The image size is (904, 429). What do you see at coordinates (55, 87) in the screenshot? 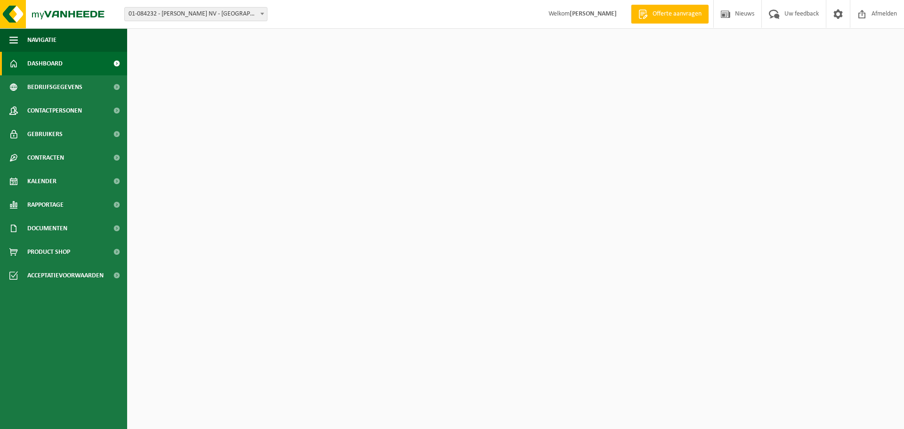
I see `span: Bedrijfsgegevens` at bounding box center [55, 87].